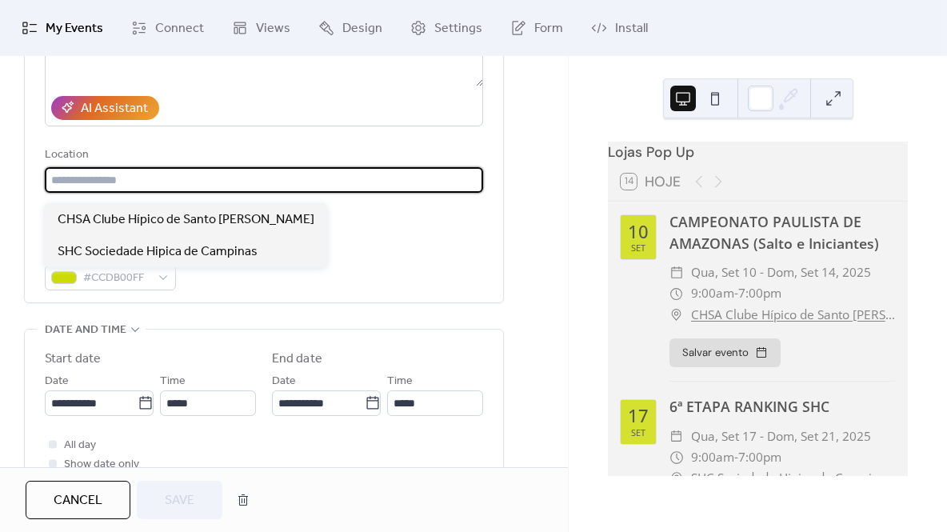 This screenshot has height=532, width=947. What do you see at coordinates (105, 108) in the screenshot?
I see `button: AI Assistant` at bounding box center [105, 108].